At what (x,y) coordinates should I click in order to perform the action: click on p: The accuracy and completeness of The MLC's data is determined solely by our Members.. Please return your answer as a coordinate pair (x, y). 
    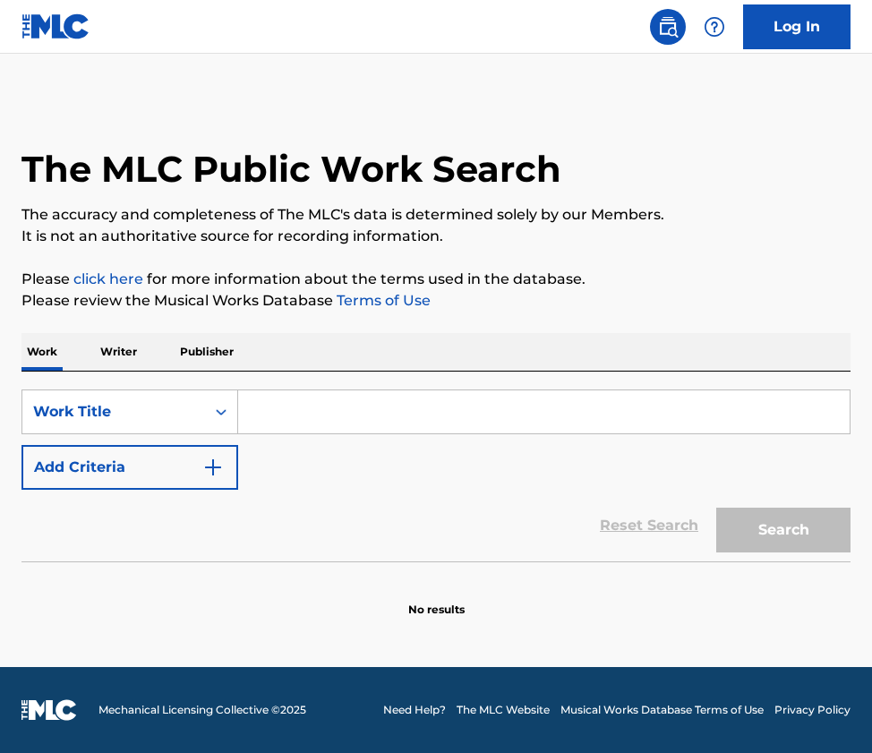
    Looking at the image, I should click on (436, 215).